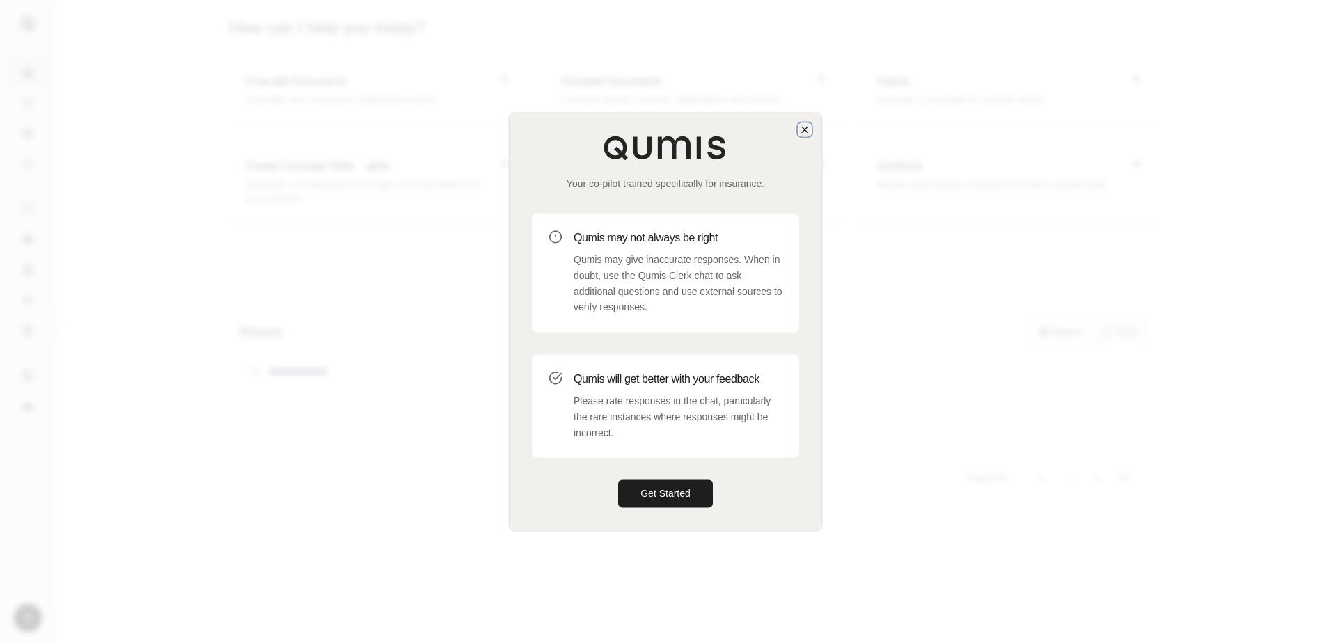 The image size is (1331, 643). I want to click on img: Qumis Logo, so click(665, 148).